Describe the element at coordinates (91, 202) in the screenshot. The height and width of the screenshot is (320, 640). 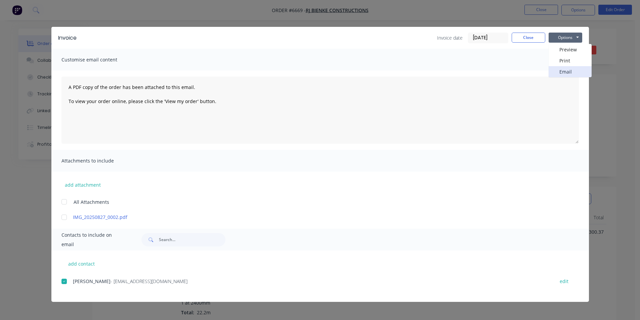
I see `span: All Attachments` at that location.